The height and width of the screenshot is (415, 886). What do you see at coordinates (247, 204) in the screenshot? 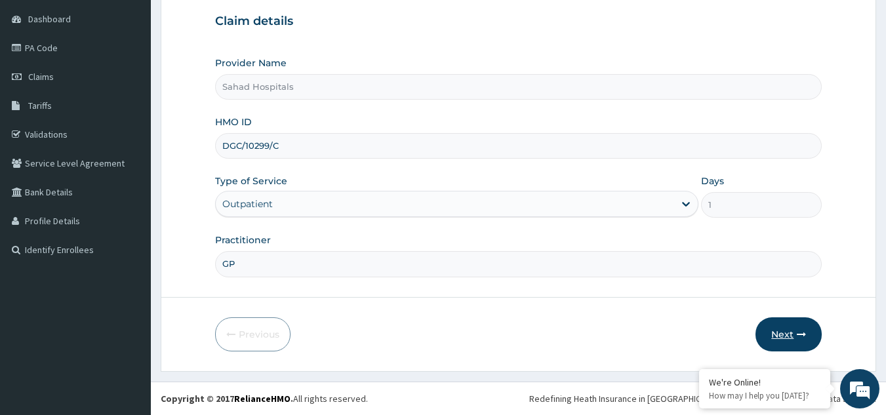
I see `div: Outpatient` at bounding box center [247, 204].